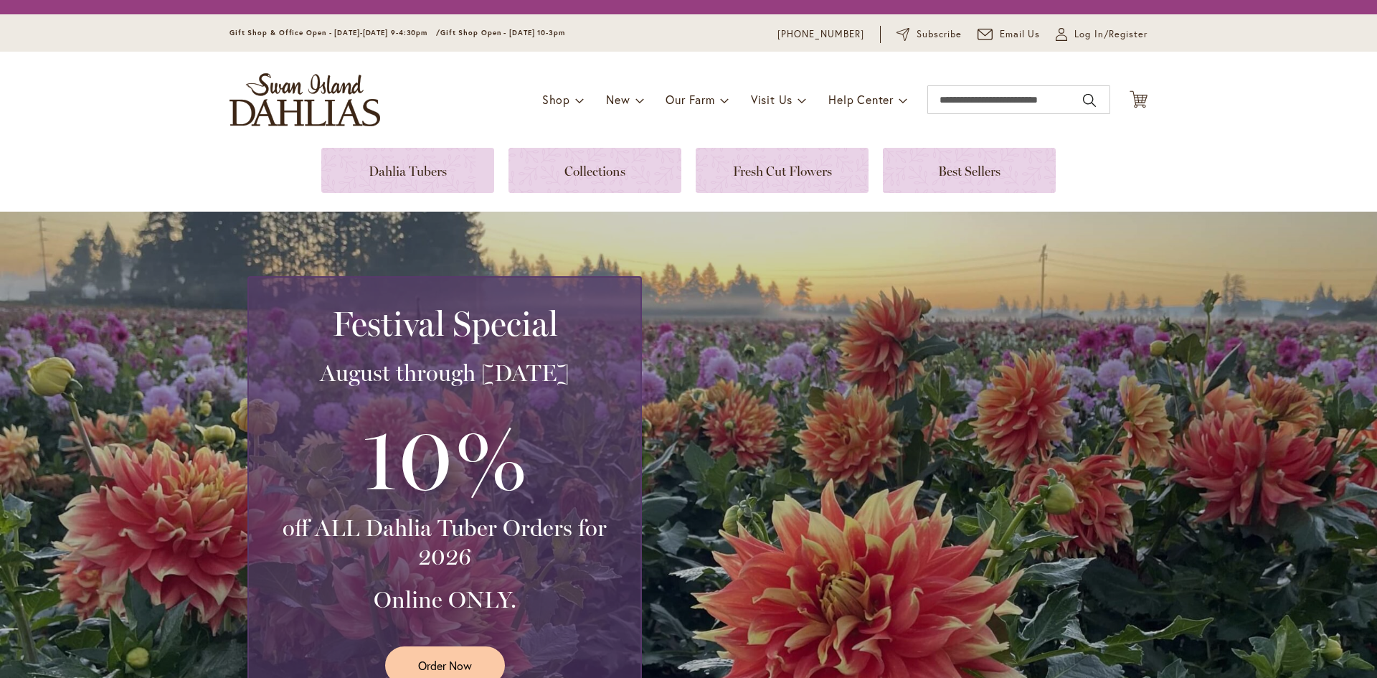 This screenshot has height=678, width=1377. I want to click on h3: Online ONLY., so click(445, 600).